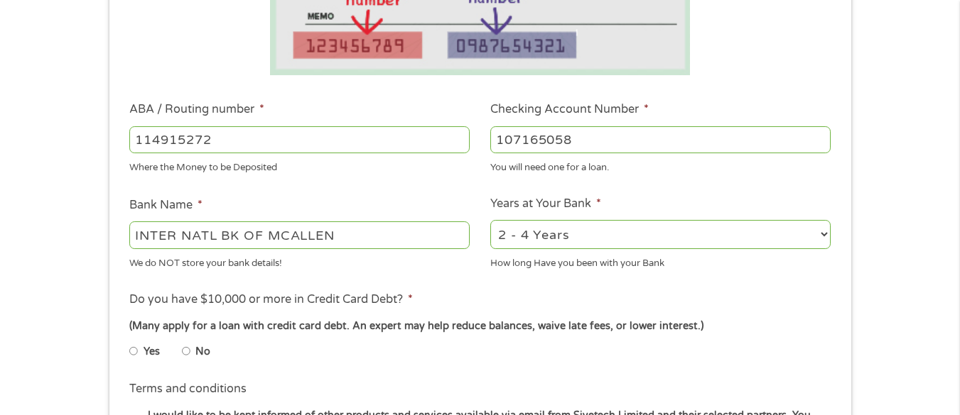  What do you see at coordinates (479, 327) in the screenshot?
I see `div: (Many apply for a loan with credit card debt. An expert may help reduce balances, waive late fees...` at bounding box center [479, 327].